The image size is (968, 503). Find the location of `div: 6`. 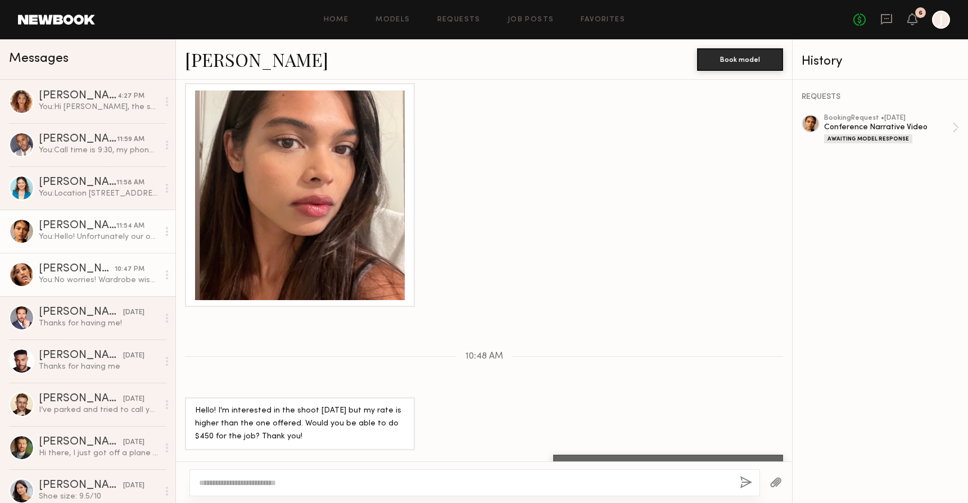

div: 6 is located at coordinates (920, 13).